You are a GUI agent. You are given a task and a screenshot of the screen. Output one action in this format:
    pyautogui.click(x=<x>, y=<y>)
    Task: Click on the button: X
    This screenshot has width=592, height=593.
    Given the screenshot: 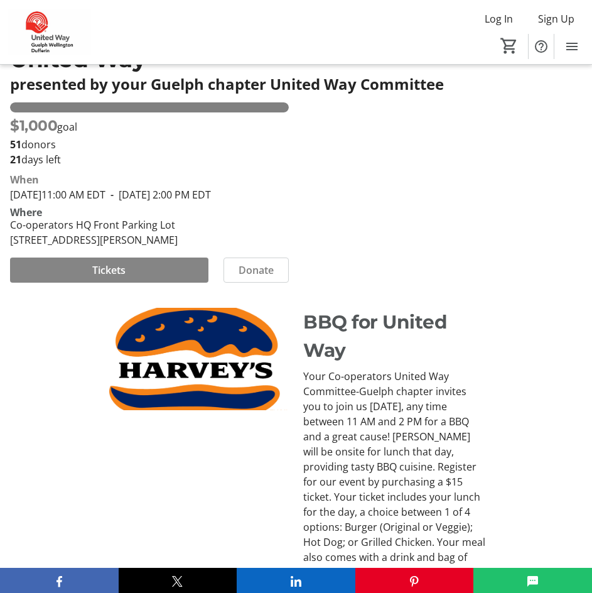 What is the action you would take?
    pyautogui.click(x=178, y=580)
    